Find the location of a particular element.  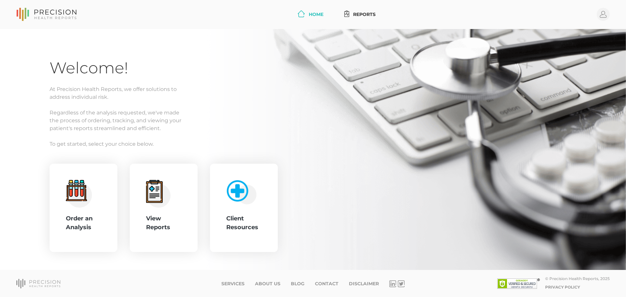

a: Privacy Policy is located at coordinates (563, 287).